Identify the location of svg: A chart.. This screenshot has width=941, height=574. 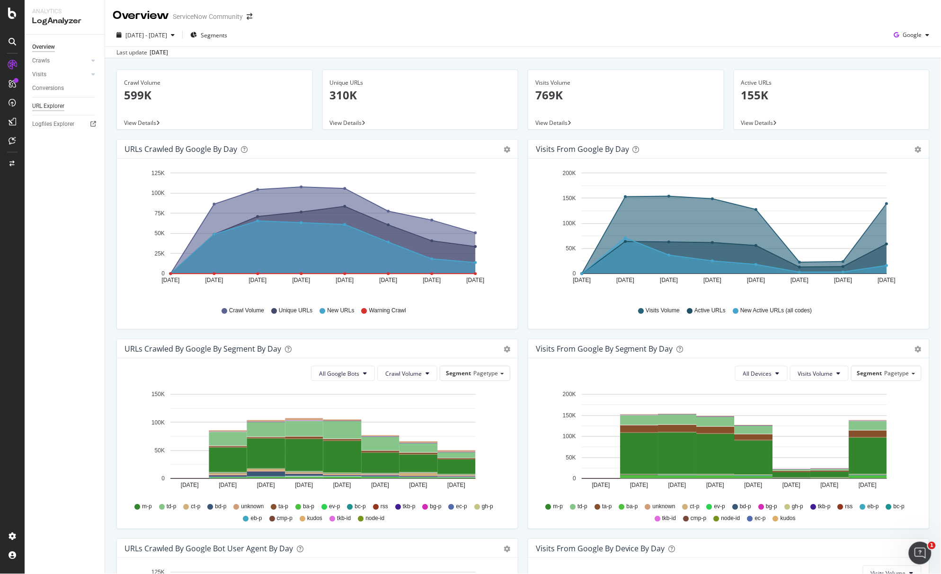
(727, 232).